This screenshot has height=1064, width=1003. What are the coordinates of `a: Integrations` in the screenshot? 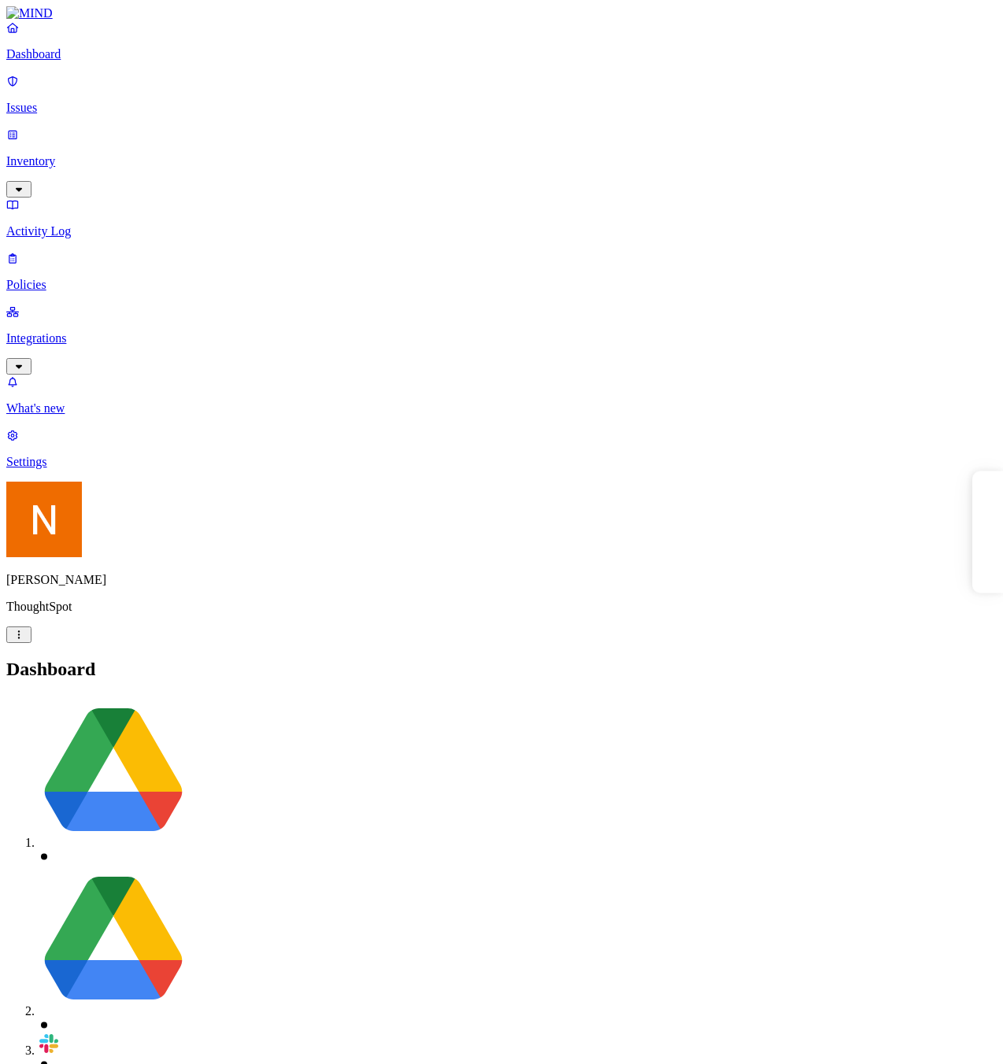 It's located at (501, 338).